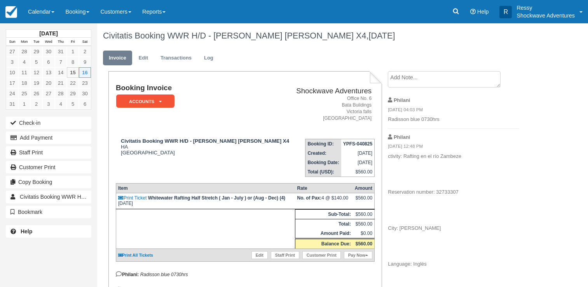 This screenshot has width=588, height=287. Describe the element at coordinates (61, 42) in the screenshot. I see `th: Thu` at that location.